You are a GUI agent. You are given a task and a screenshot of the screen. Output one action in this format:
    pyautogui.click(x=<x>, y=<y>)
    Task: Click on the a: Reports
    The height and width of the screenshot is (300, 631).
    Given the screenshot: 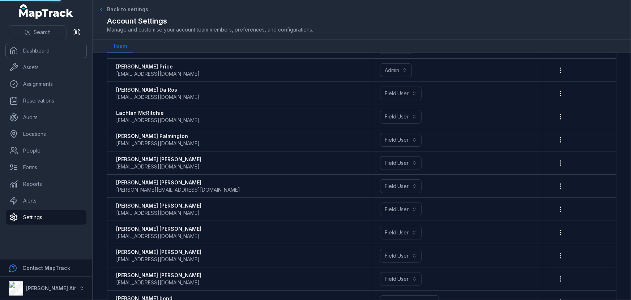 What is the action you would take?
    pyautogui.click(x=46, y=184)
    